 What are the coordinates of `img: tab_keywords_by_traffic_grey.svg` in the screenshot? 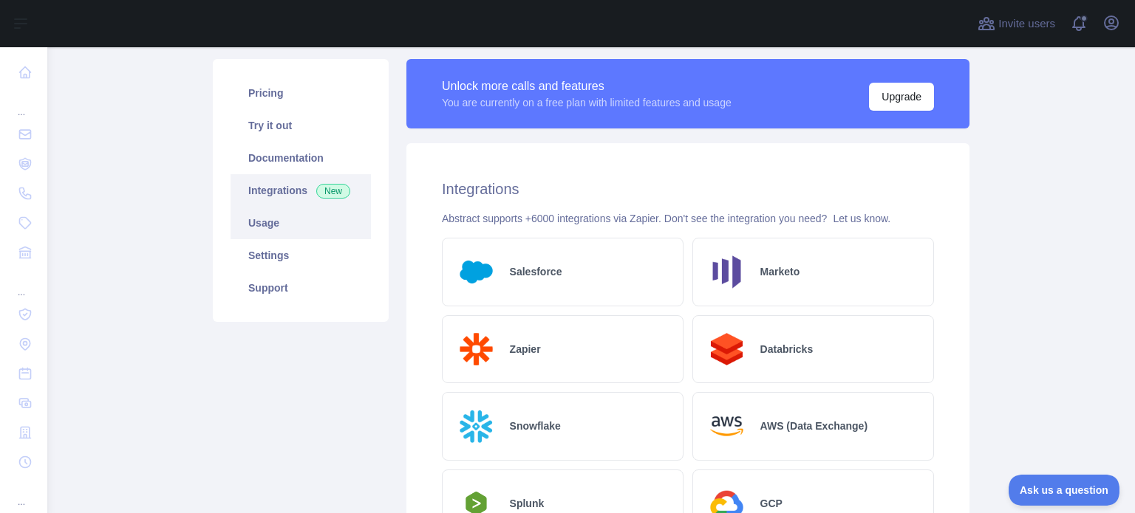 It's located at (155, 92).